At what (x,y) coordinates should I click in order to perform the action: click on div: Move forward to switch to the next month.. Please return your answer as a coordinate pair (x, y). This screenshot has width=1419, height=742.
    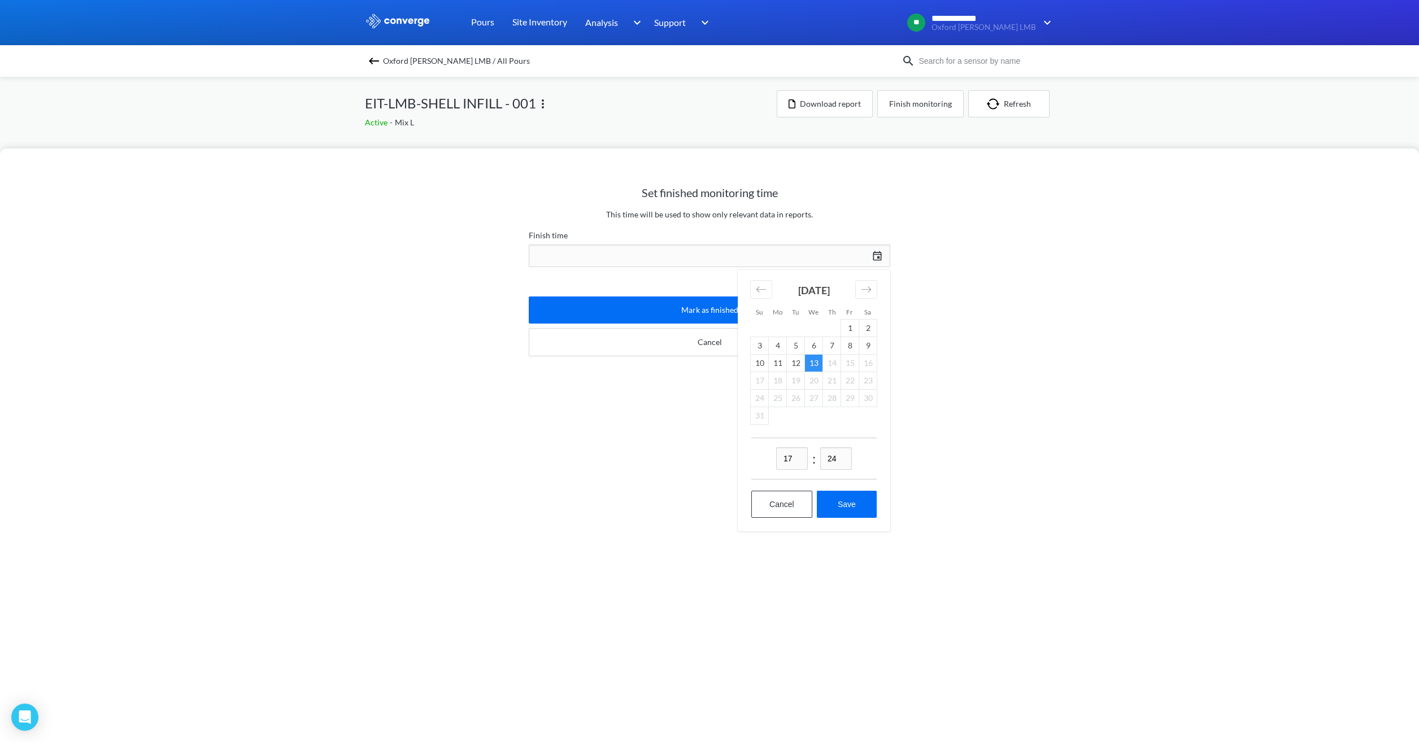
    Looking at the image, I should click on (866, 289).